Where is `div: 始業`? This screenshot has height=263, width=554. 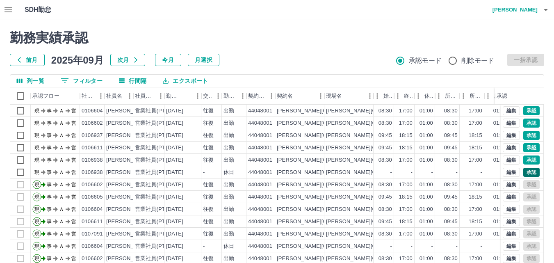
div: 始業 is located at coordinates (384, 96).